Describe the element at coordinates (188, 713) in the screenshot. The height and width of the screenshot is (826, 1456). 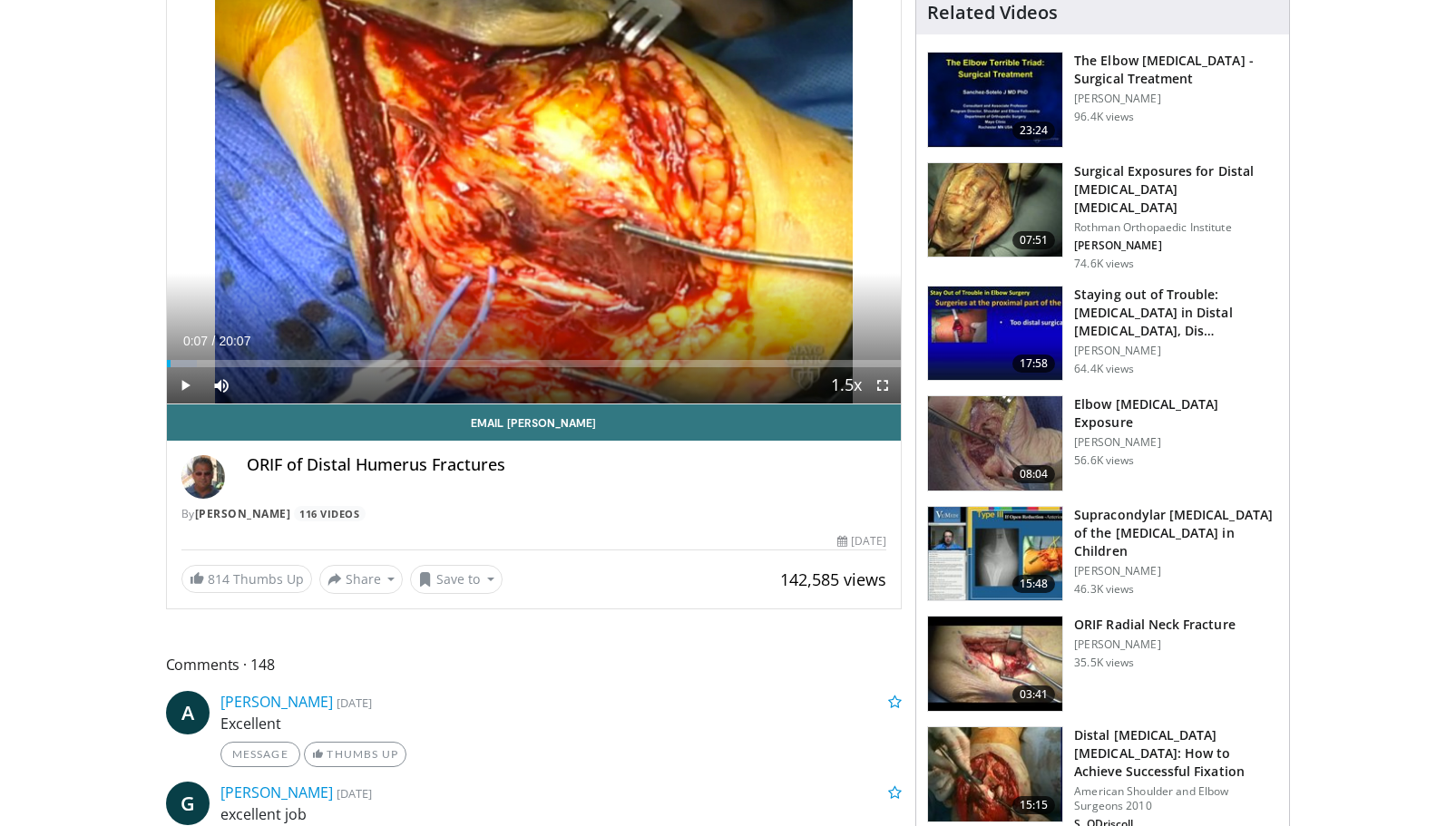
I see `span: A` at that location.